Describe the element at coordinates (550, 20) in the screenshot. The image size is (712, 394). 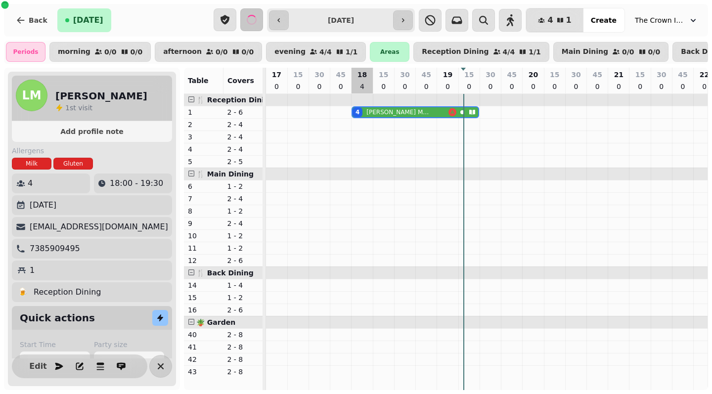
I see `span: 4` at that location.